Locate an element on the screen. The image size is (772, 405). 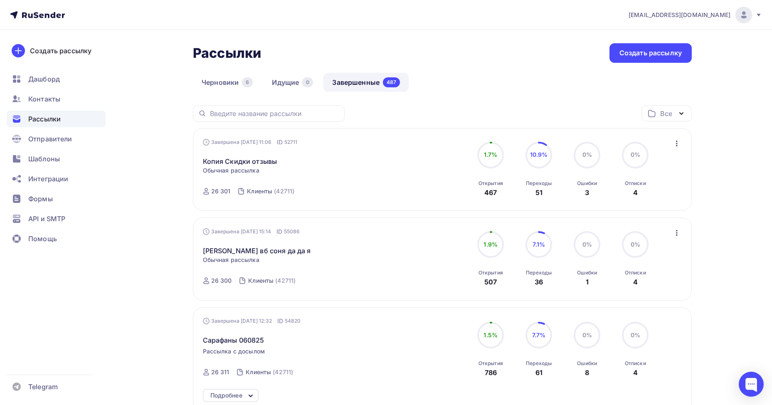
span: 54820 is located at coordinates (293, 321).